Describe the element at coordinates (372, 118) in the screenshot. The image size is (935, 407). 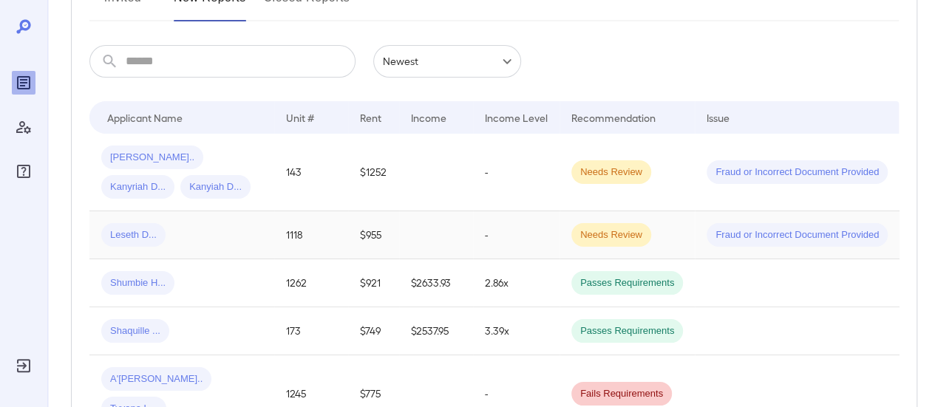
I see `div: Rent` at that location.